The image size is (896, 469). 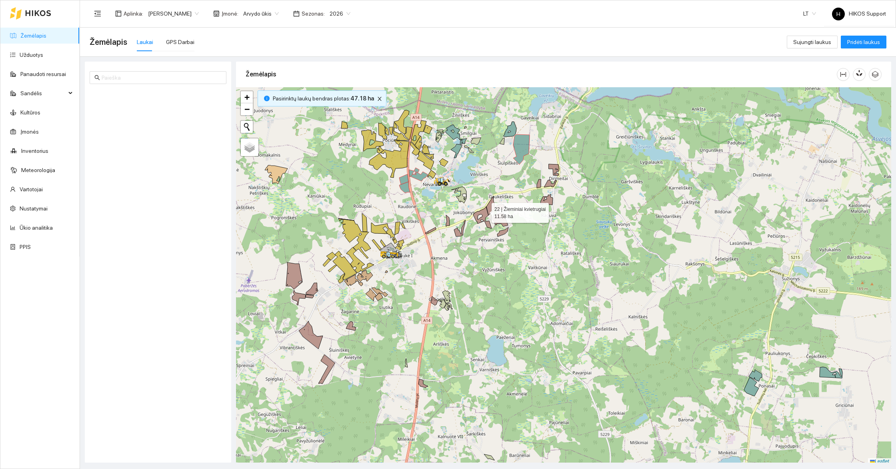 What do you see at coordinates (247, 97) in the screenshot?
I see `a: Zoom in` at bounding box center [247, 97].